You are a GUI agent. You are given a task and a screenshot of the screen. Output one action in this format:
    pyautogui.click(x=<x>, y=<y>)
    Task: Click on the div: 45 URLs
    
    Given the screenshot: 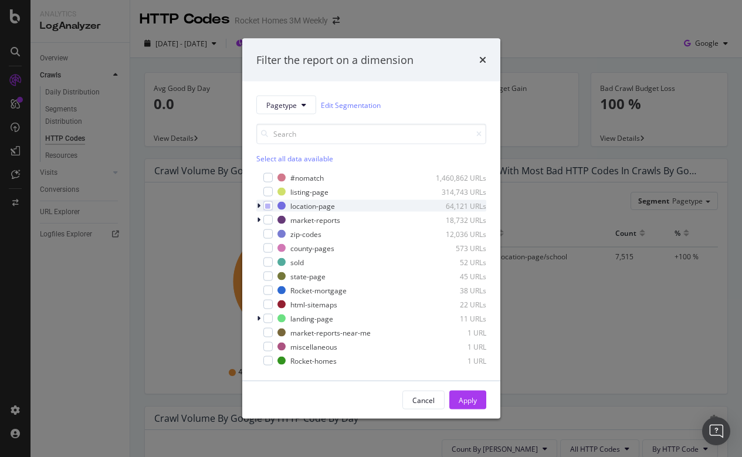 What is the action you would take?
    pyautogui.click(x=458, y=276)
    